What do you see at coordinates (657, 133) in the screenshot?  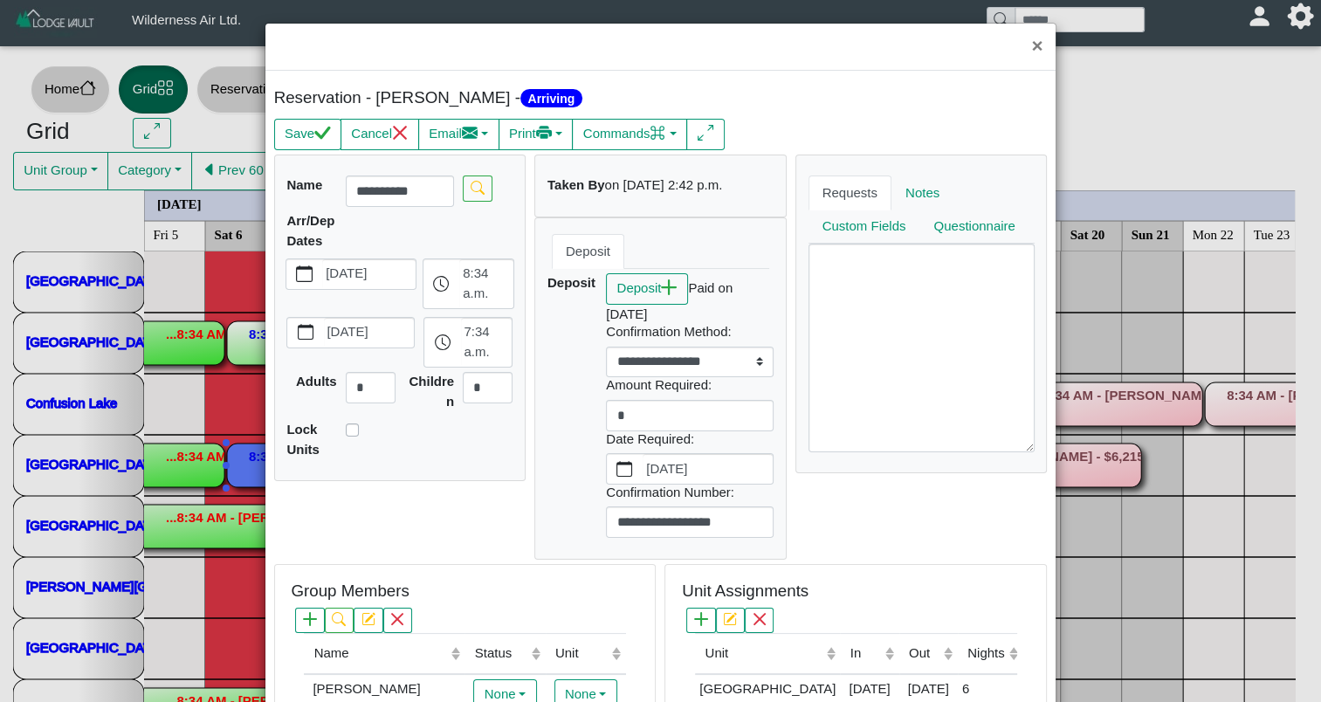 I see `svg: command` at bounding box center [657, 133].